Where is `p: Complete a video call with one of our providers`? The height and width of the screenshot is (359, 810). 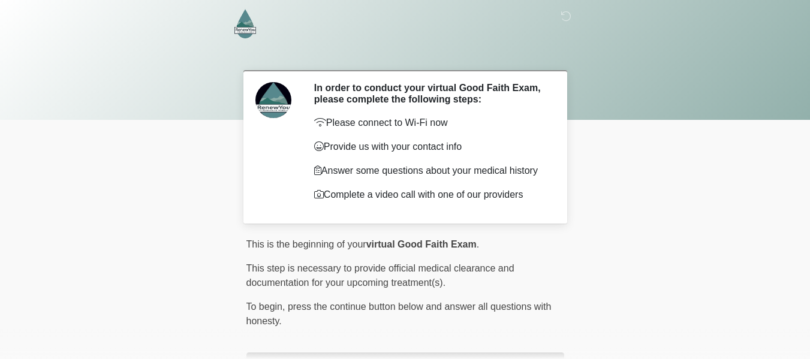
p: Complete a video call with one of our providers is located at coordinates (430, 195).